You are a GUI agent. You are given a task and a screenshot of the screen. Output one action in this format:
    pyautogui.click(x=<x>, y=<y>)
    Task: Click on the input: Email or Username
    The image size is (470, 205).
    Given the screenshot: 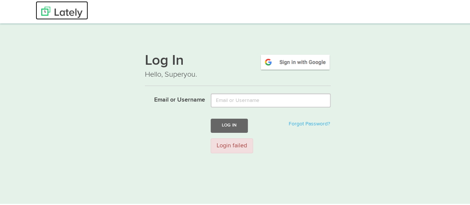 What is the action you would take?
    pyautogui.click(x=271, y=99)
    